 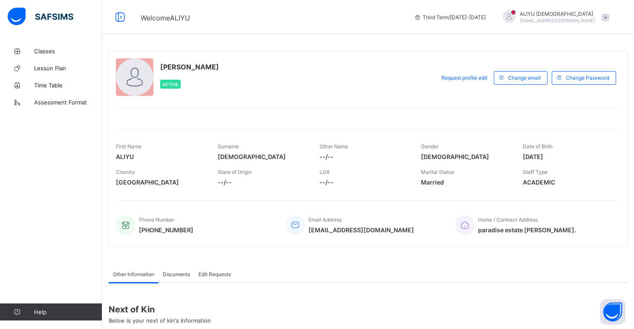 What do you see at coordinates (554, 17) in the screenshot?
I see `div: ALIYUMUHAMMAD` at bounding box center [554, 17].